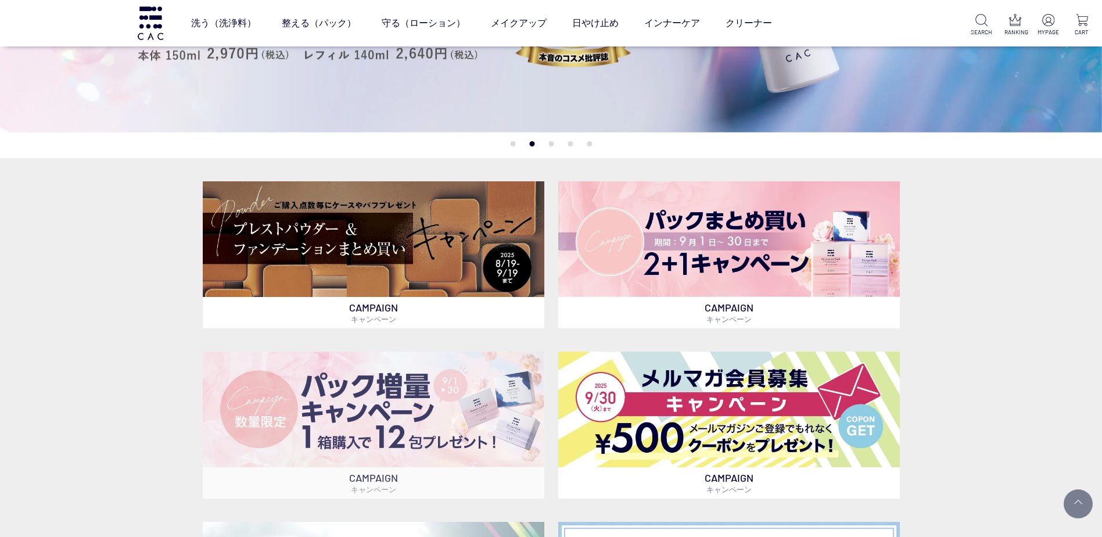 This screenshot has height=537, width=1102. What do you see at coordinates (1082, 25) in the screenshot?
I see `a: CART` at bounding box center [1082, 25].